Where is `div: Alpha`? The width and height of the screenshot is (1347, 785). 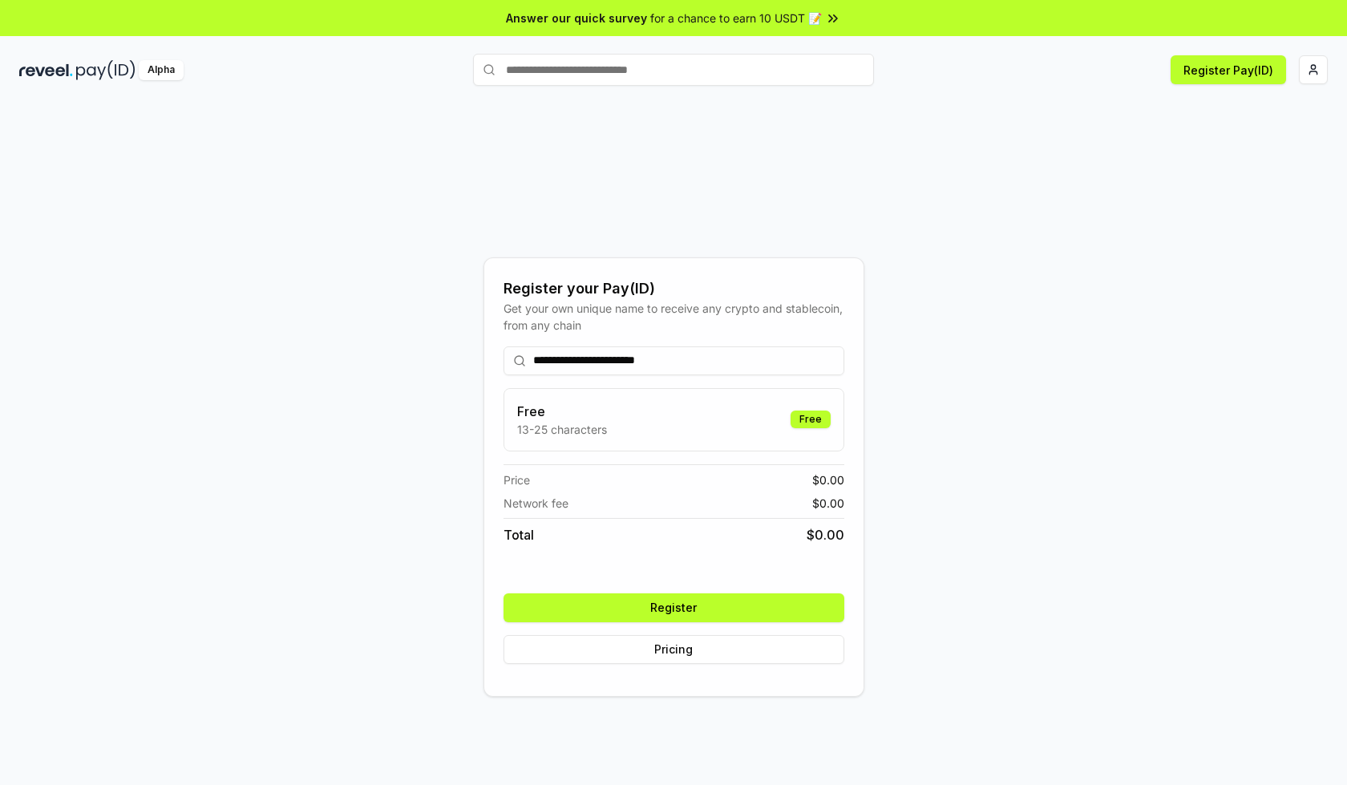
div: Alpha is located at coordinates (161, 70).